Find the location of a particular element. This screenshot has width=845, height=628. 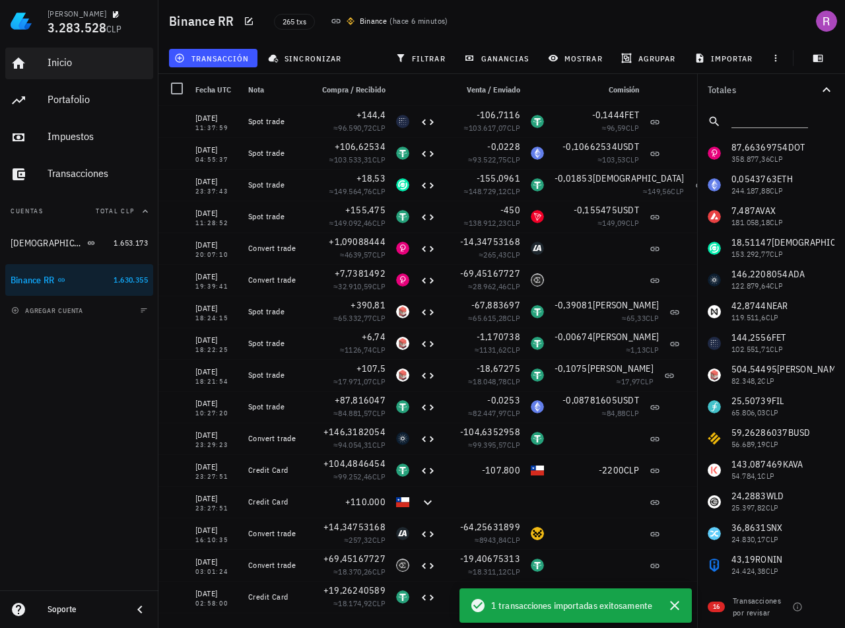

span: 149,09 is located at coordinates (613, 222).